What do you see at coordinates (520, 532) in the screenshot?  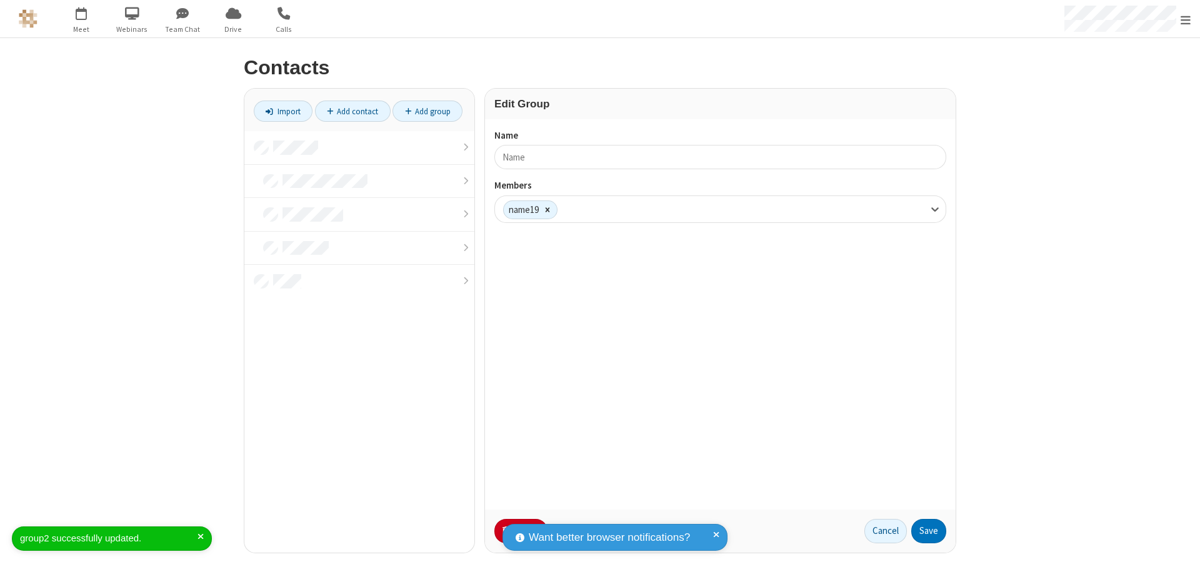 I see `button: Delete` at bounding box center [520, 532].